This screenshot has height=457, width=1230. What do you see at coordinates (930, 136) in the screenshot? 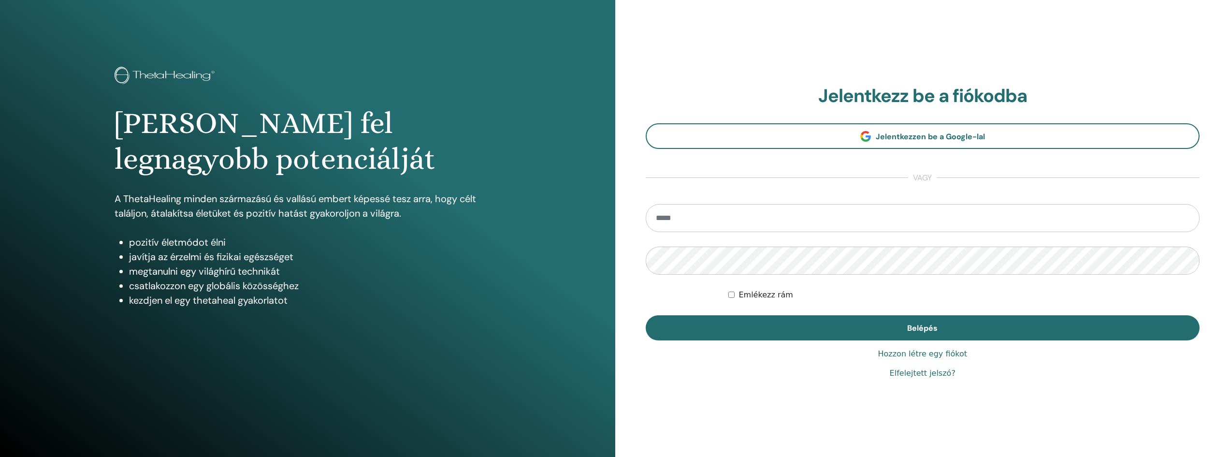
I see `span: Jelentkezzen be a Google-lal` at bounding box center [930, 136].